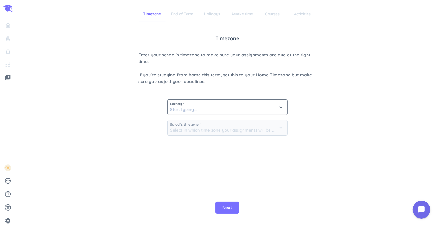 The width and height of the screenshot is (438, 235). What do you see at coordinates (8, 220) in the screenshot?
I see `a: settings` at bounding box center [8, 220].